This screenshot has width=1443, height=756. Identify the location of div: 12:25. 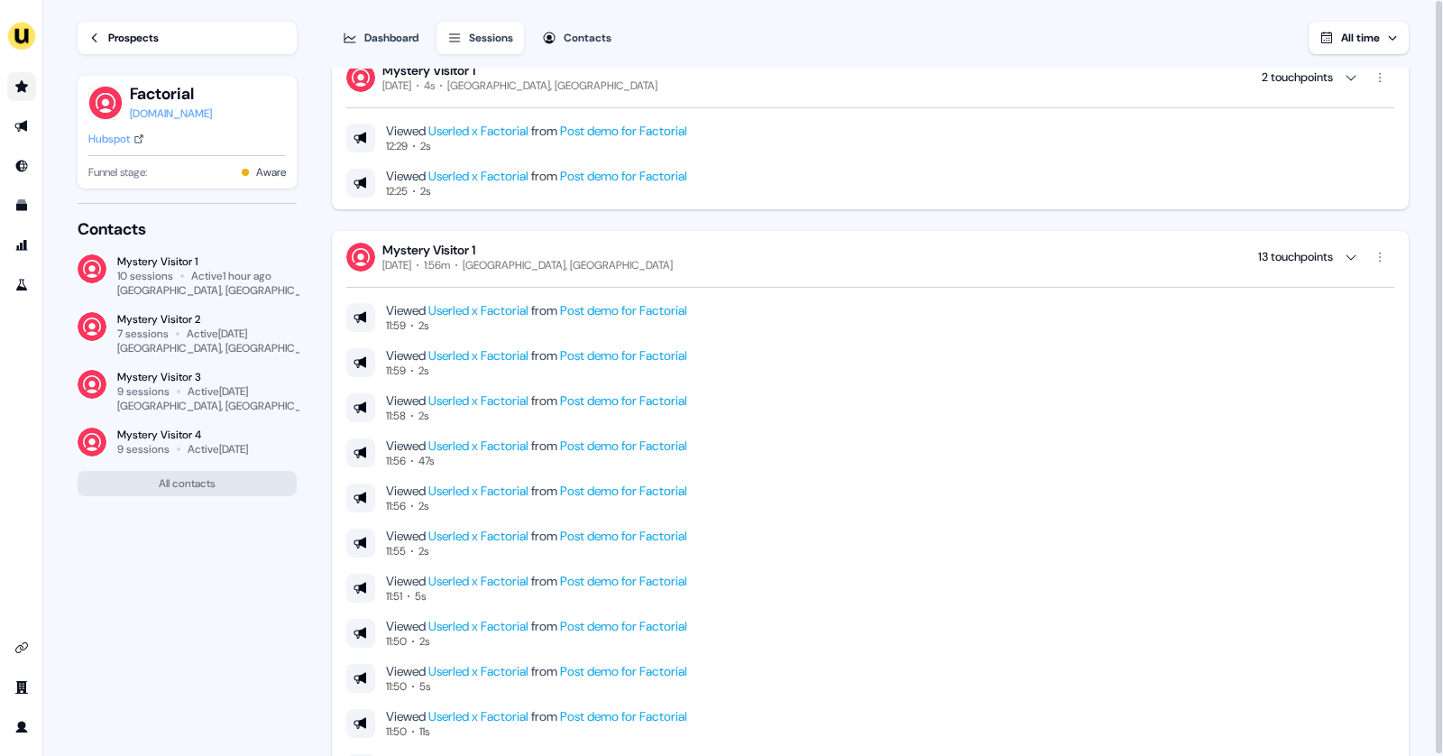
(397, 191).